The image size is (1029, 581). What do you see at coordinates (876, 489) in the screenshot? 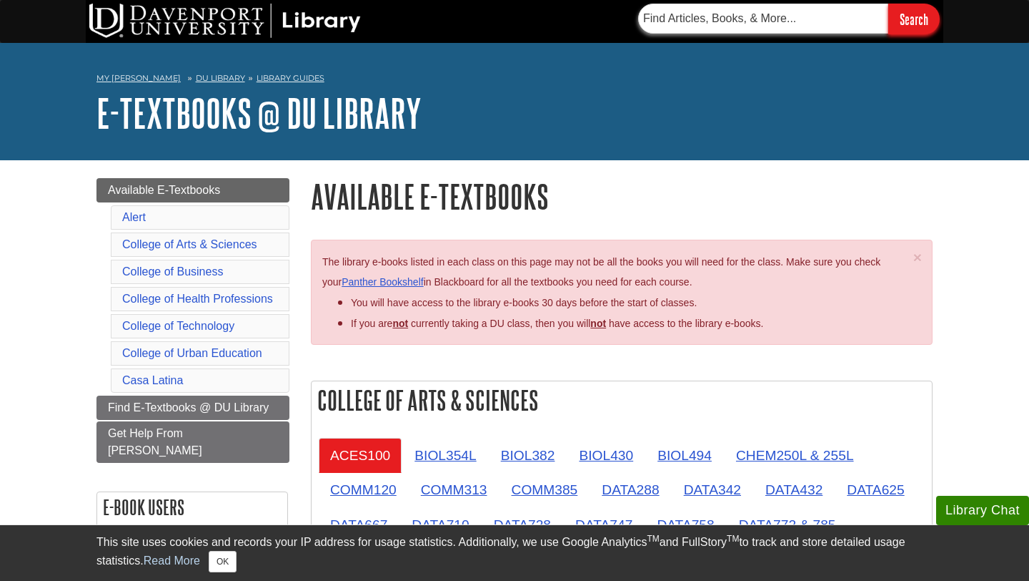
I see `a: DATA625` at bounding box center [876, 489].